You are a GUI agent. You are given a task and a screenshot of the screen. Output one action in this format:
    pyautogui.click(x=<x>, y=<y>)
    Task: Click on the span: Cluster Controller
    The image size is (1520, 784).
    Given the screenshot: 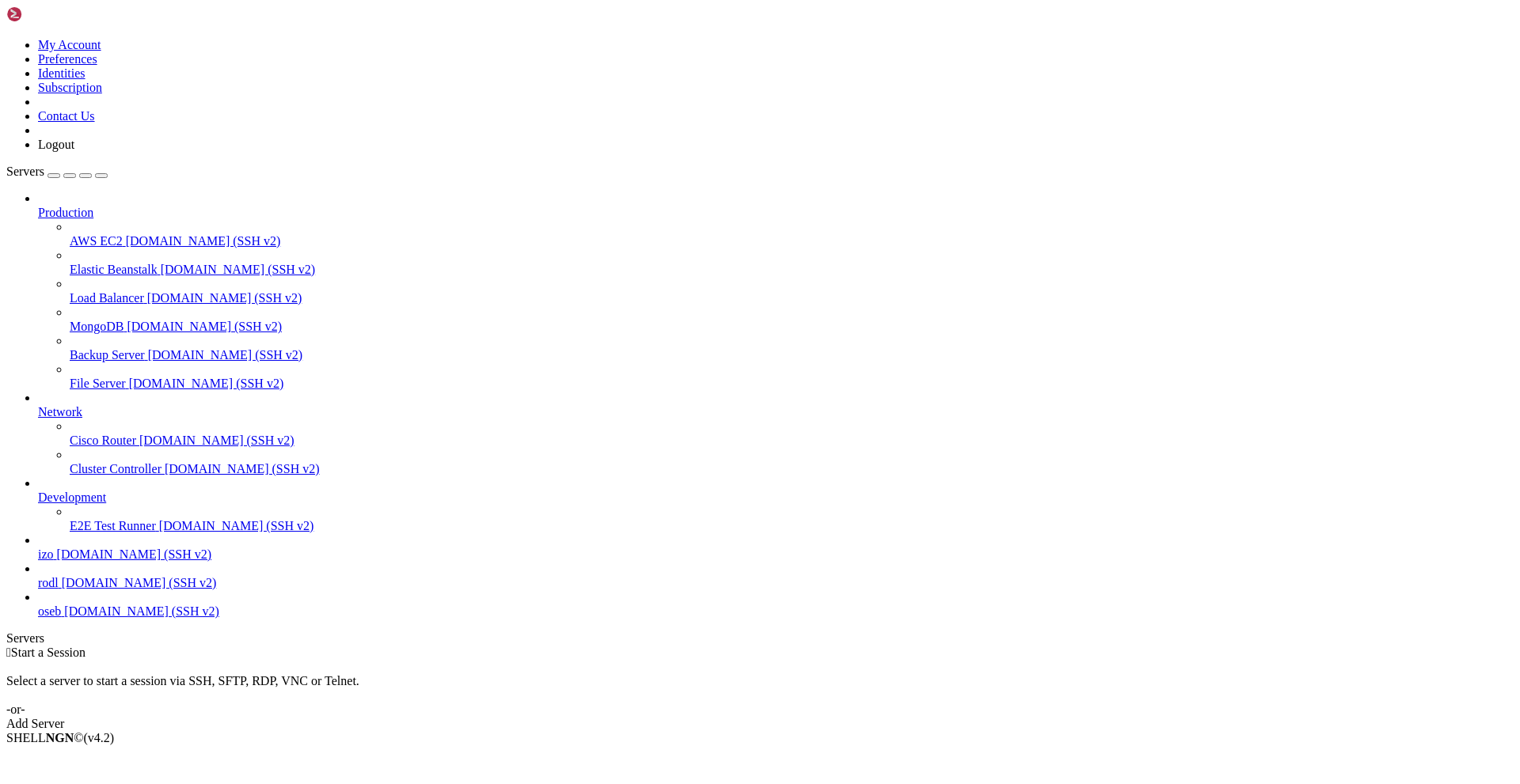 What is the action you would take?
    pyautogui.click(x=116, y=469)
    